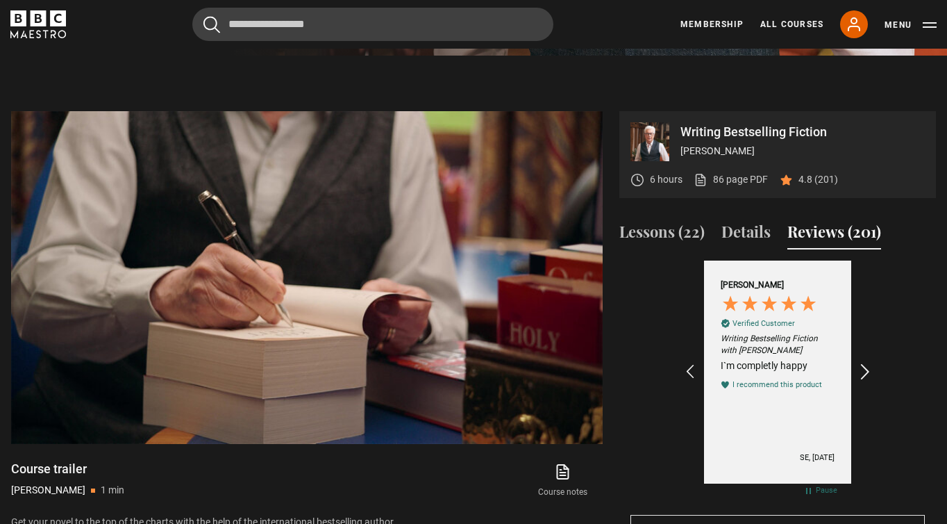 This screenshot has height=524, width=947. Describe the element at coordinates (691, 372) in the screenshot. I see `div: REVIEWS.io Carousel Scroll Left` at that location.